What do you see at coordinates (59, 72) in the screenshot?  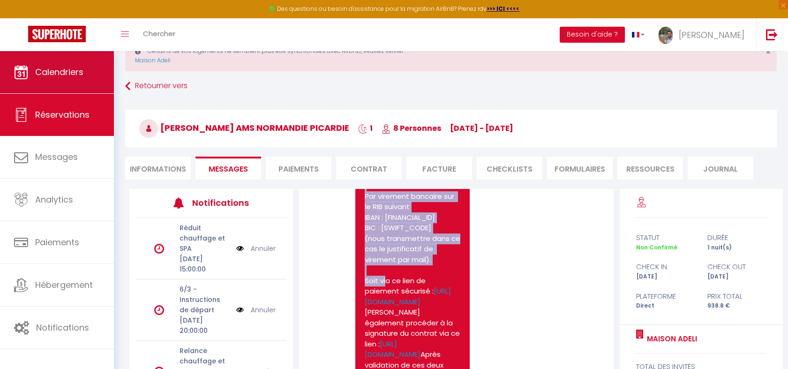 I see `span: Calendriers` at bounding box center [59, 72].